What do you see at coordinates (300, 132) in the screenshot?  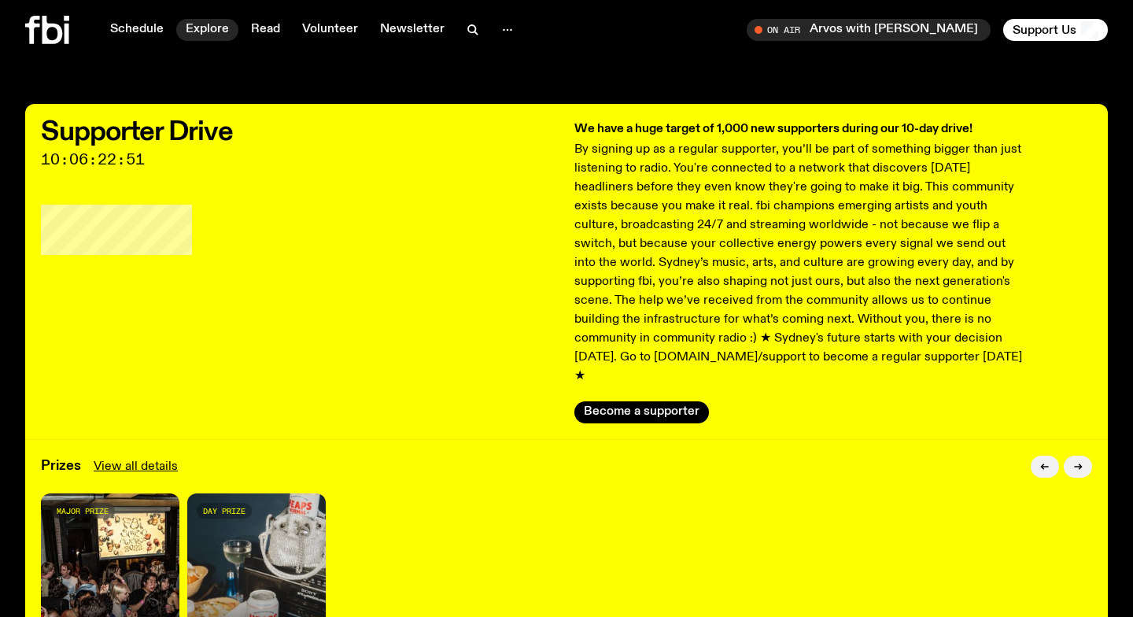 I see `h2: Supporter Drive` at bounding box center [300, 132].